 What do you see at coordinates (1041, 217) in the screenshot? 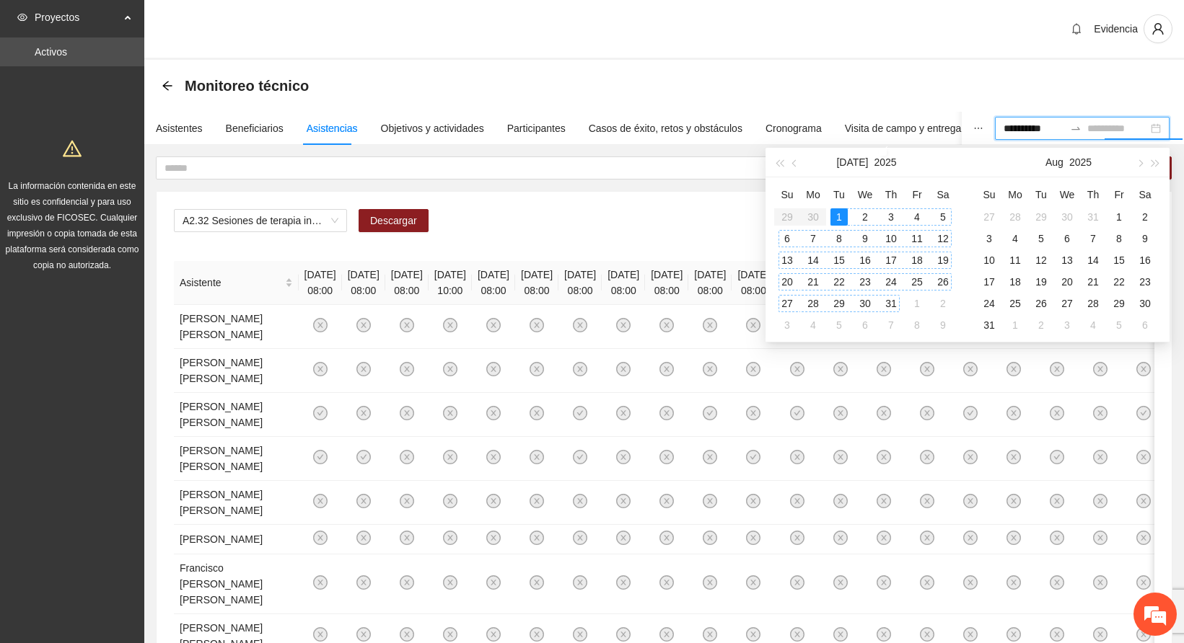
I see `div: 29` at bounding box center [1041, 217].